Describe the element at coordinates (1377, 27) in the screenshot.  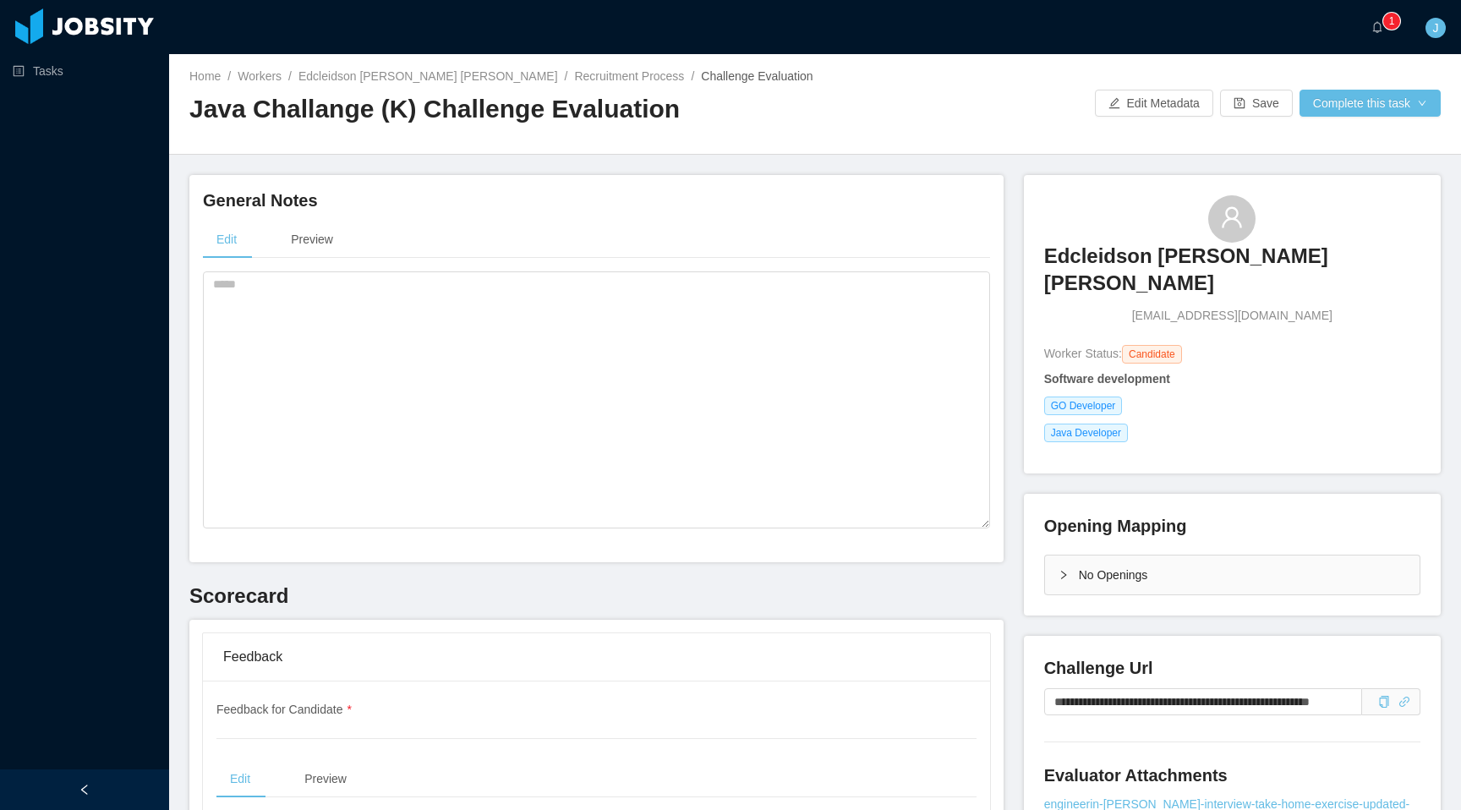
I see `i: icon: bell` at that location.